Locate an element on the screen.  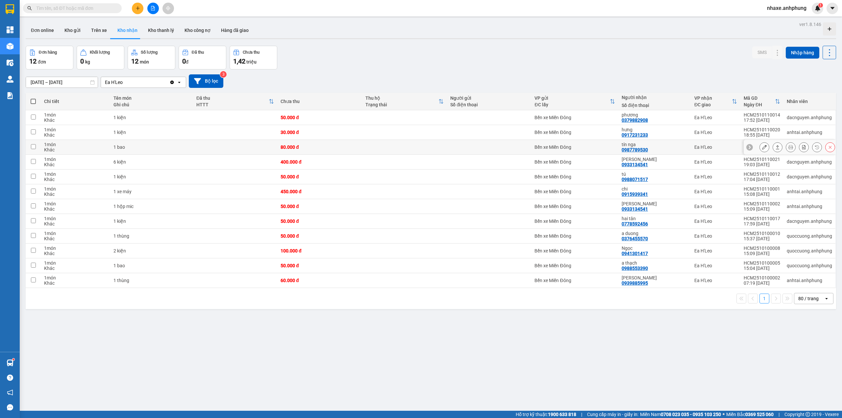
div: HCM2510110020 is located at coordinates (762, 130).